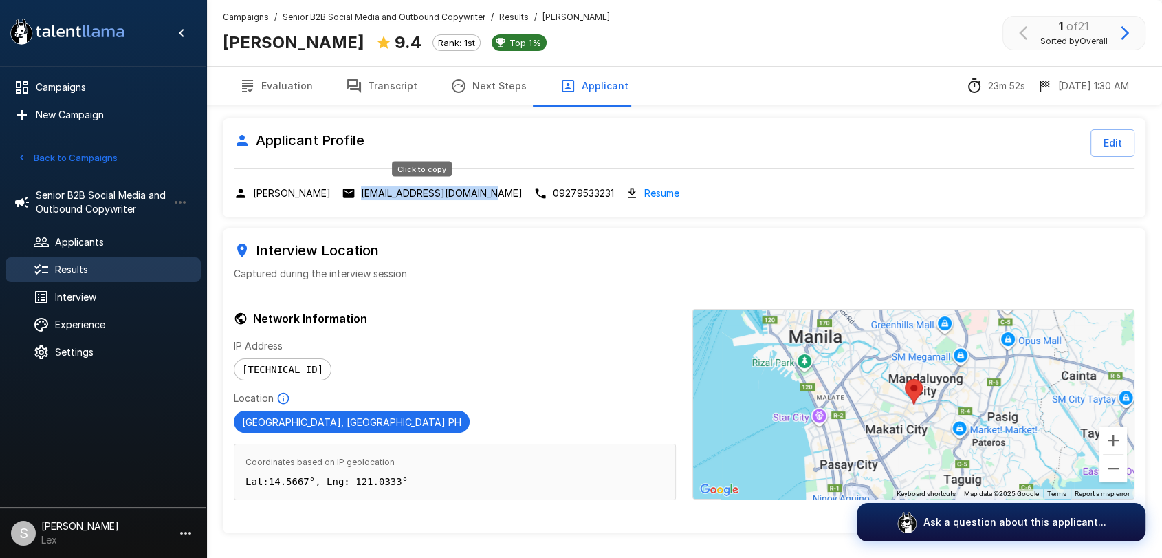 The width and height of the screenshot is (1162, 558). I want to click on a: Report a map error, so click(1102, 493).